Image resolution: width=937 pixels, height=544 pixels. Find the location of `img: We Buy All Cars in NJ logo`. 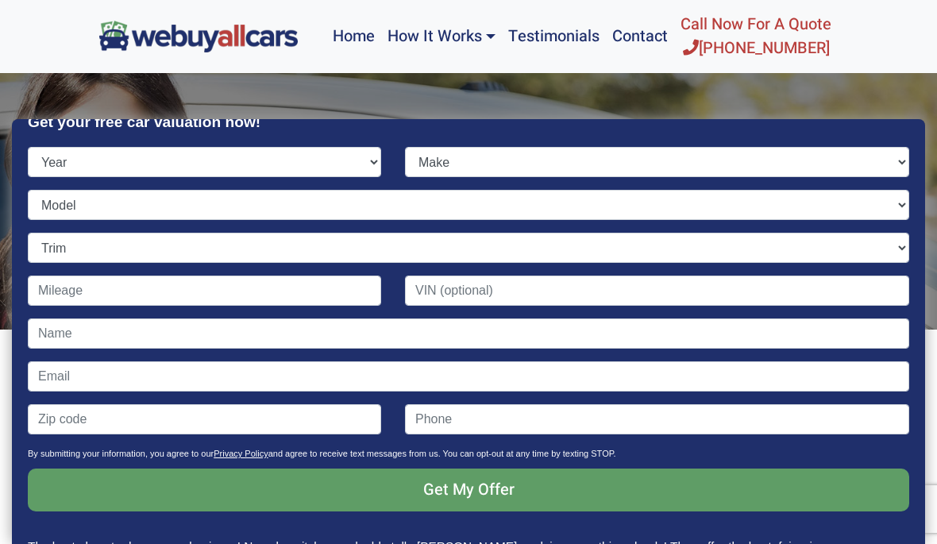

img: We Buy All Cars in NJ logo is located at coordinates (198, 36).